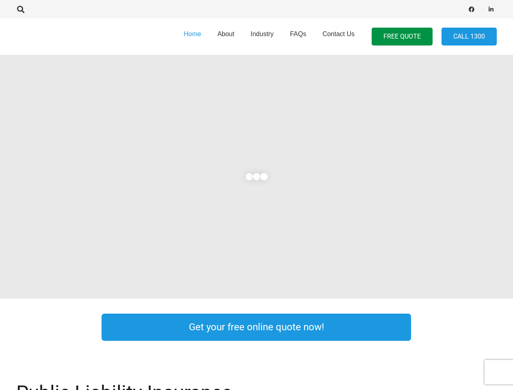  I want to click on span: About, so click(226, 34).